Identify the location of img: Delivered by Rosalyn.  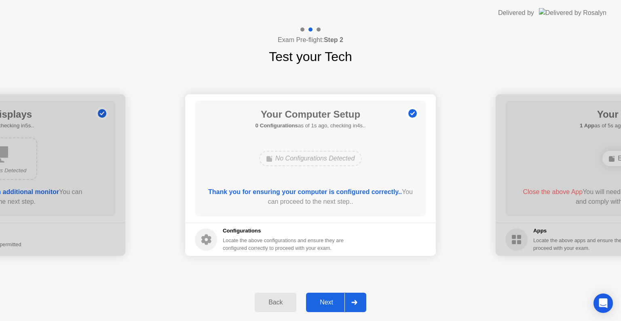
(572, 13).